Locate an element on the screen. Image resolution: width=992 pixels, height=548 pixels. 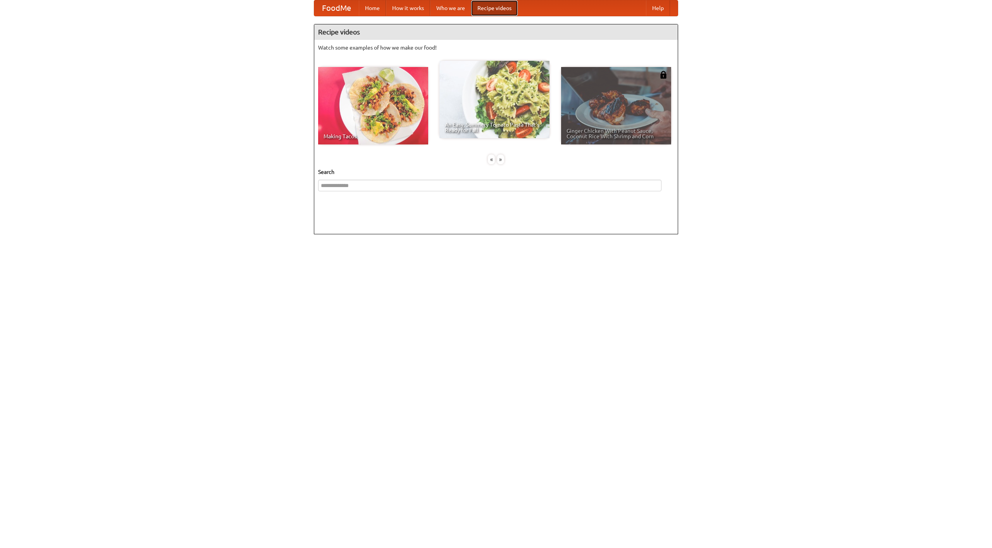
a: Making Tacos is located at coordinates (373, 106).